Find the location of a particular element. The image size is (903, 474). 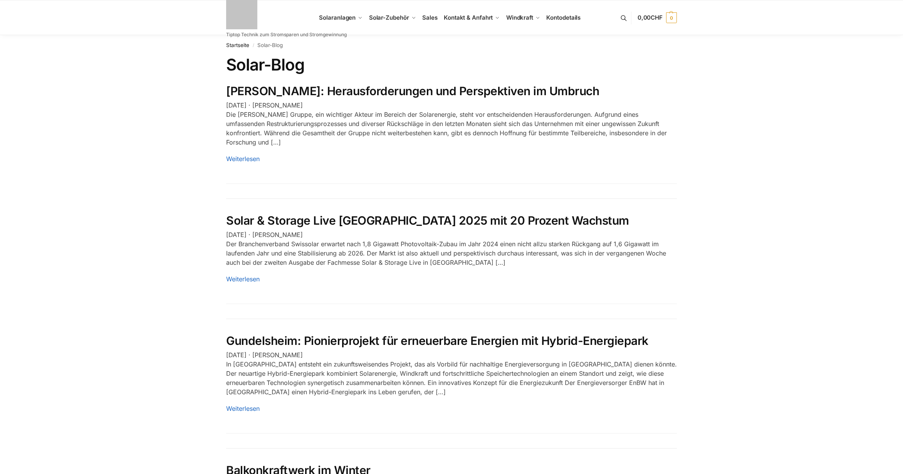

nav: Breadcrumb is located at coordinates (452, 45).